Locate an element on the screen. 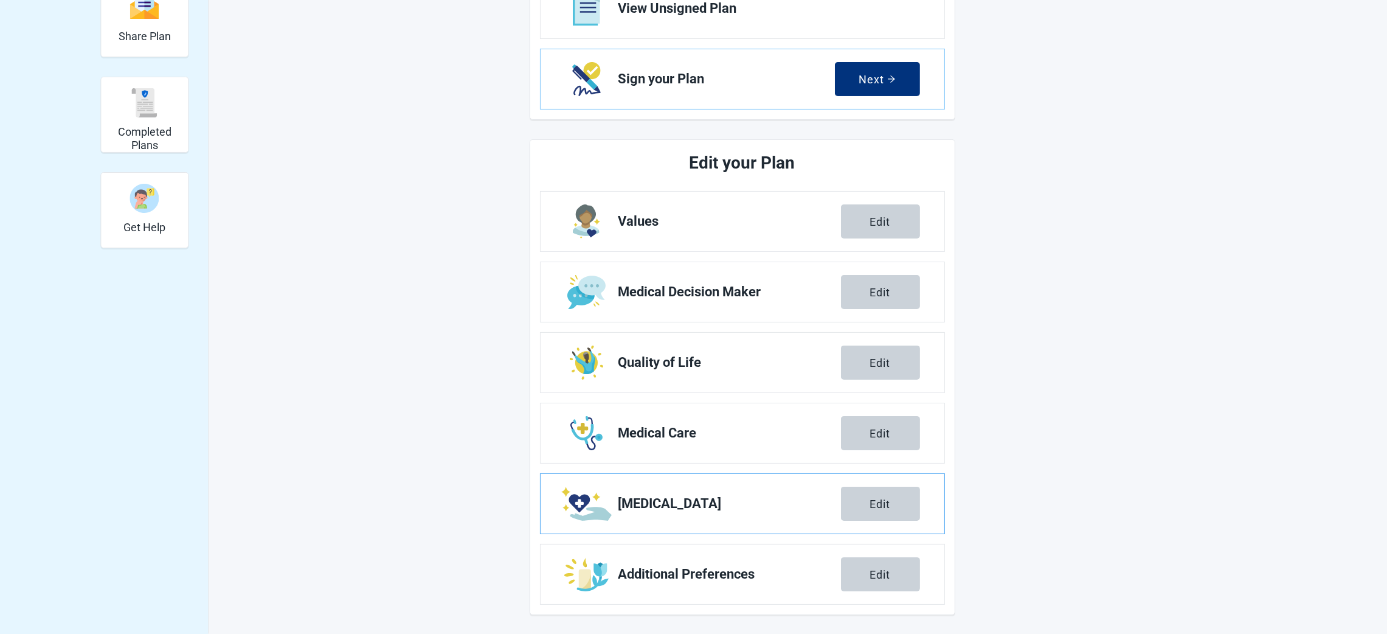  h2: Share Plan is located at coordinates (145, 36).